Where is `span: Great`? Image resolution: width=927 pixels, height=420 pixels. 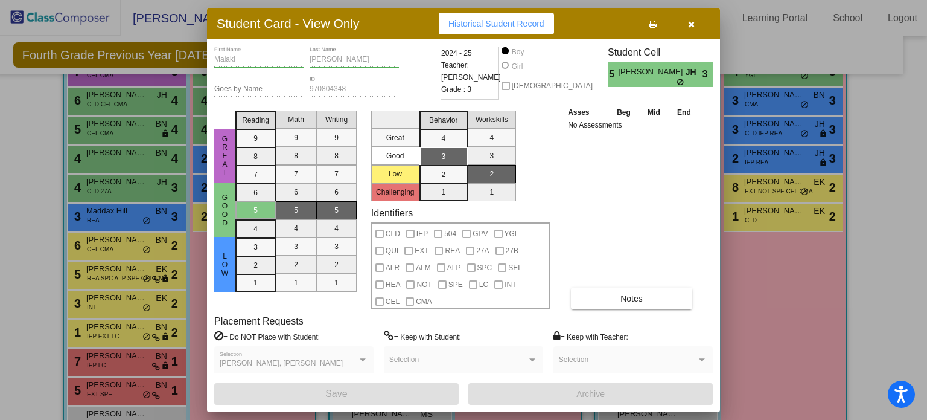
span: Great is located at coordinates (225, 156).